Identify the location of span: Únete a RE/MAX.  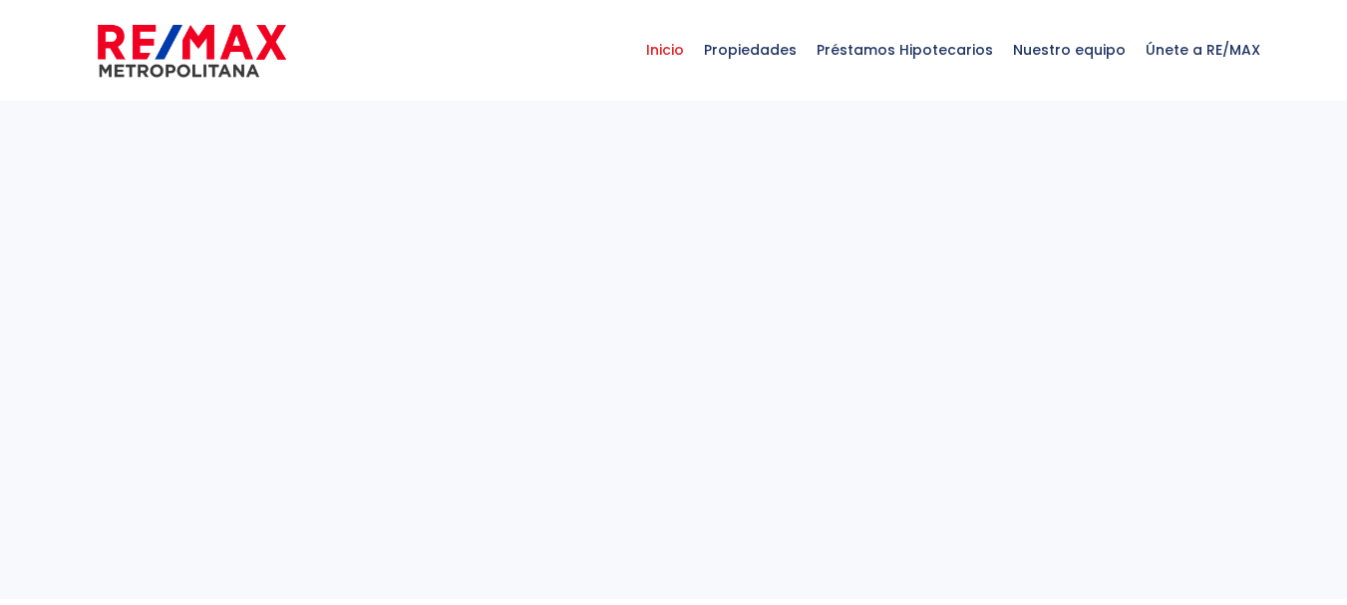
(1202, 50).